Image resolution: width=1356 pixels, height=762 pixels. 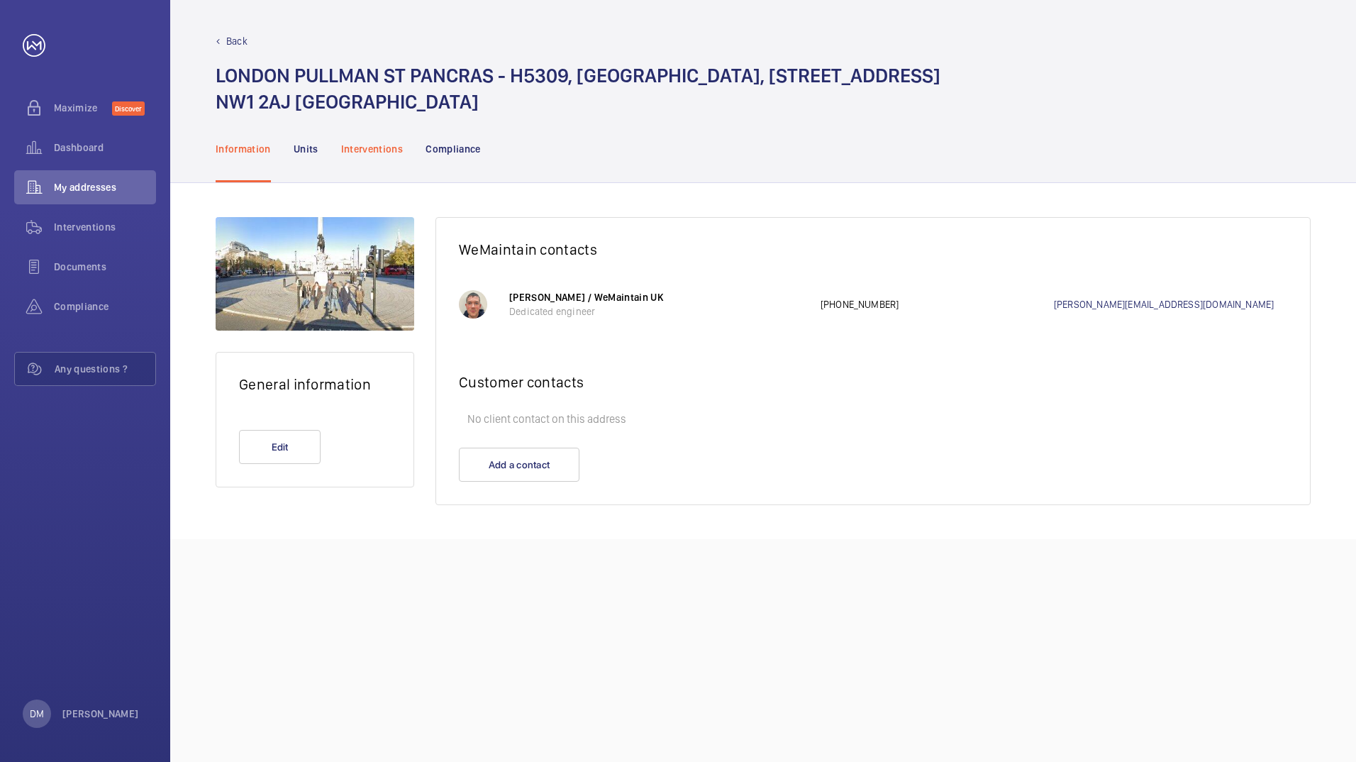 I want to click on span: Maximize, so click(x=83, y=108).